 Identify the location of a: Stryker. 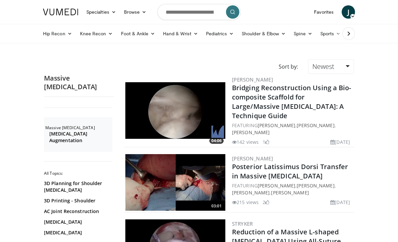
(242, 224).